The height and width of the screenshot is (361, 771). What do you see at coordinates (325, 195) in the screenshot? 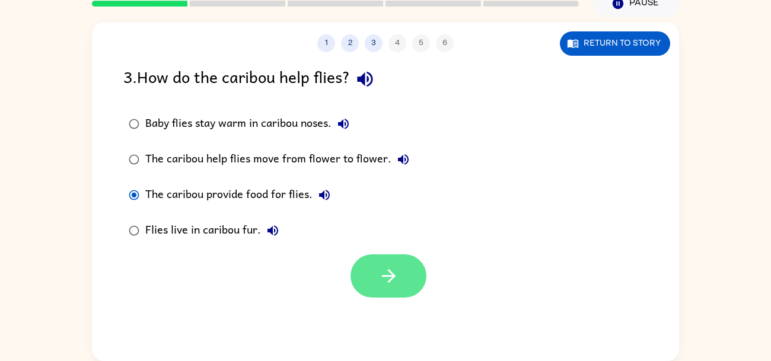
I see `button: The caribou provide food for flies.` at bounding box center [325, 195].